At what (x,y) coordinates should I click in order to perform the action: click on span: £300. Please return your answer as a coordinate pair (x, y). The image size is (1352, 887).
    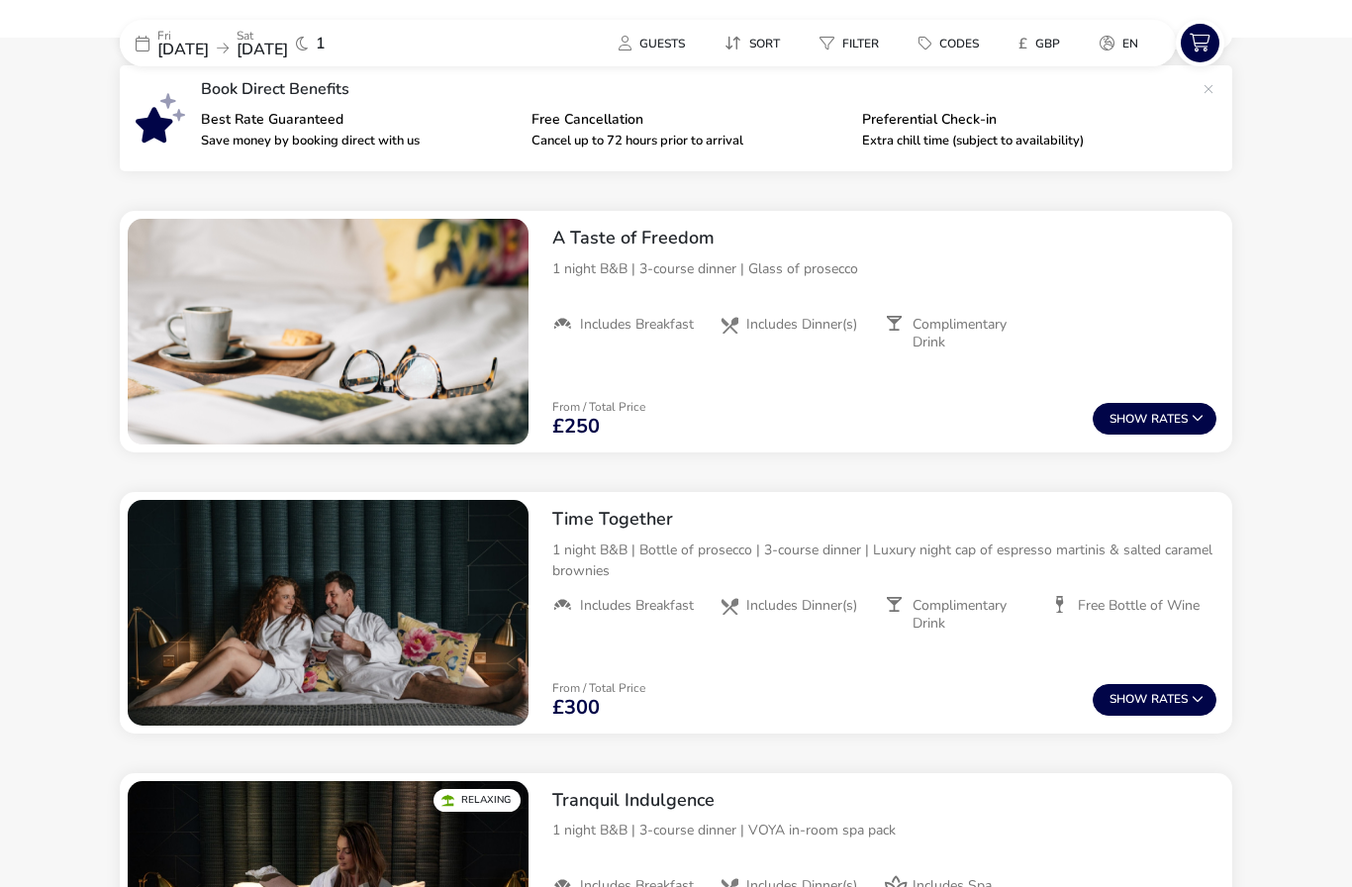
    Looking at the image, I should click on (576, 708).